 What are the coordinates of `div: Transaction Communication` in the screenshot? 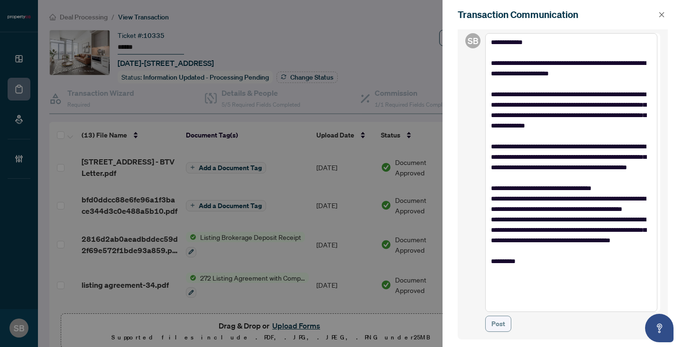 It's located at (557, 15).